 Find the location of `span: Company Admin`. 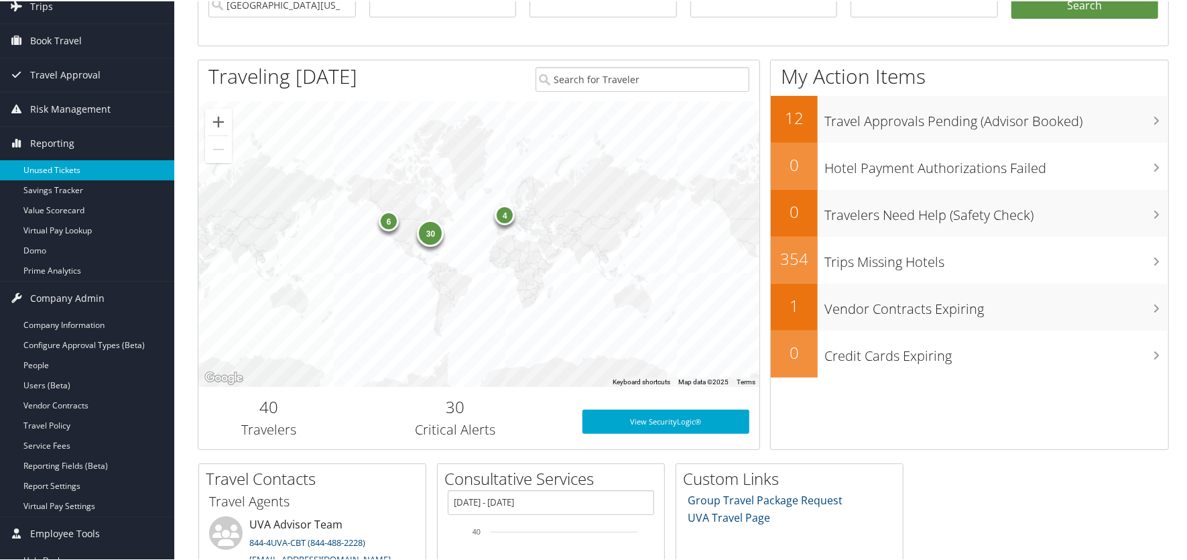

span: Company Admin is located at coordinates (67, 297).